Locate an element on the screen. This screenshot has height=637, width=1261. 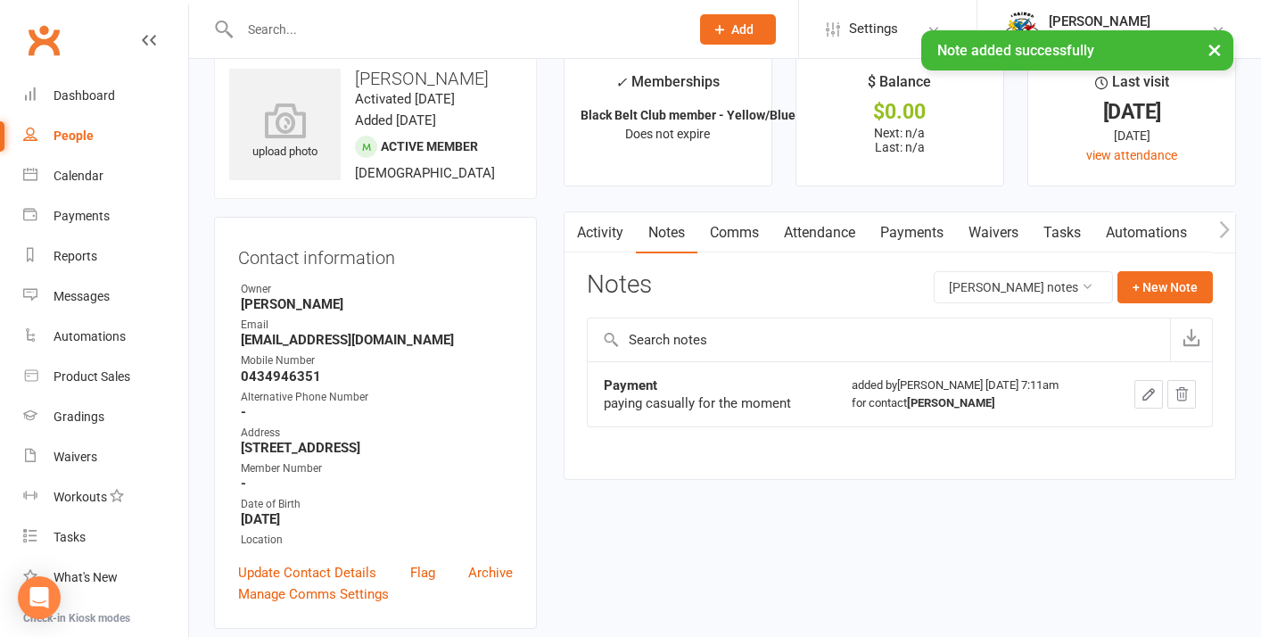
a: Attendance is located at coordinates (819, 233).